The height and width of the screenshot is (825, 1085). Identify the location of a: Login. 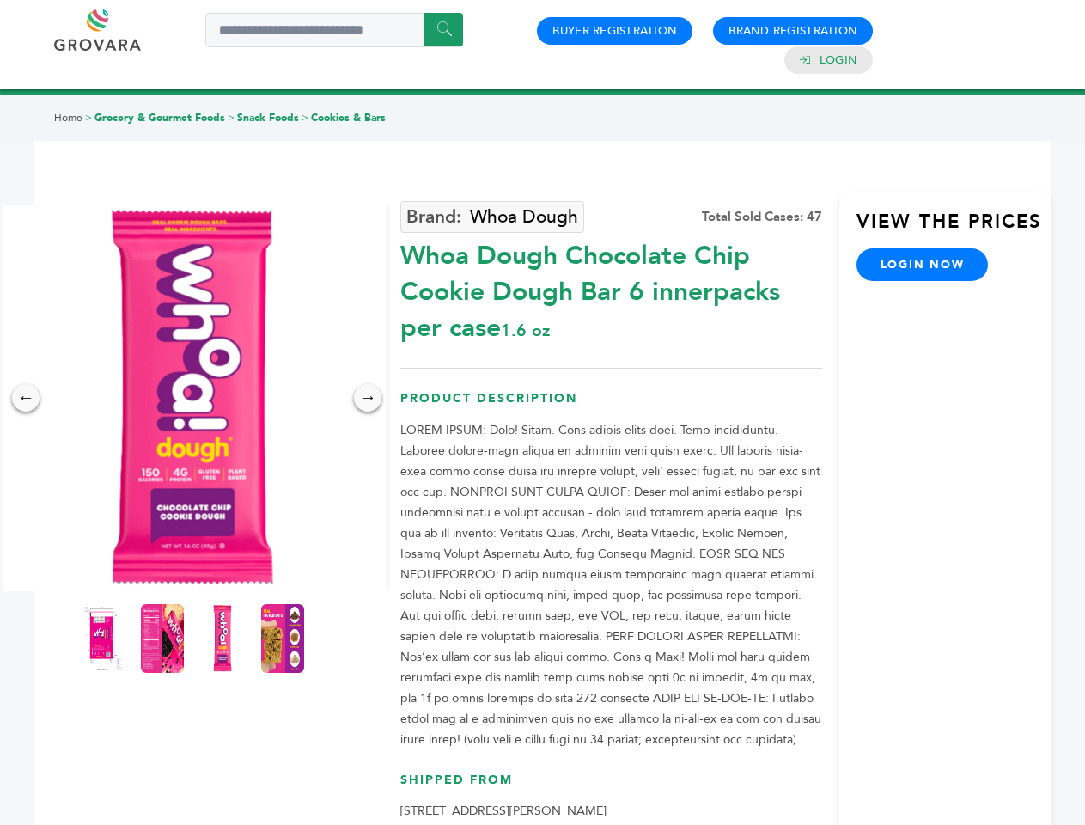
(838, 60).